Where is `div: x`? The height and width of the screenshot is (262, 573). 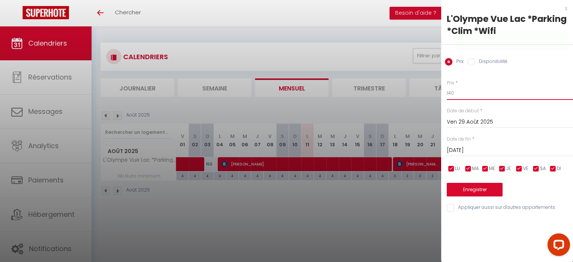
div: x is located at coordinates (504, 8).